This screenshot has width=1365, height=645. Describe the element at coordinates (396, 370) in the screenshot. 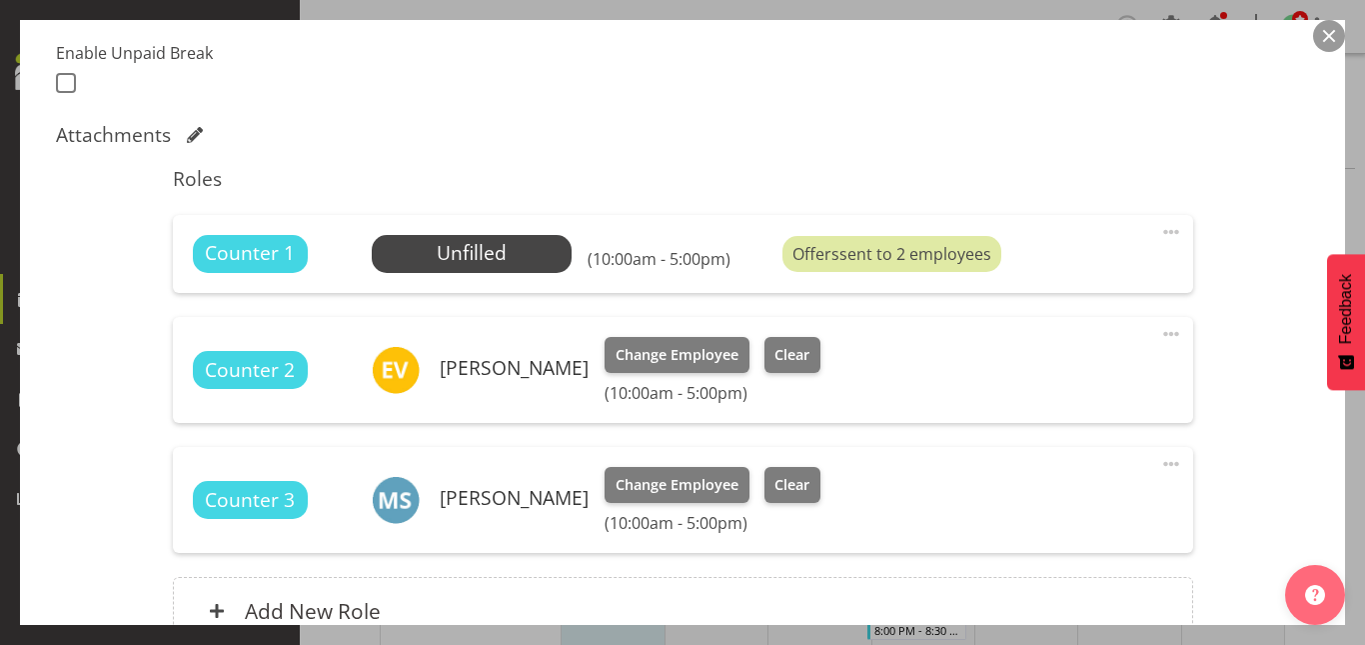

I see `img: eva-vailini10223.jpg` at that location.